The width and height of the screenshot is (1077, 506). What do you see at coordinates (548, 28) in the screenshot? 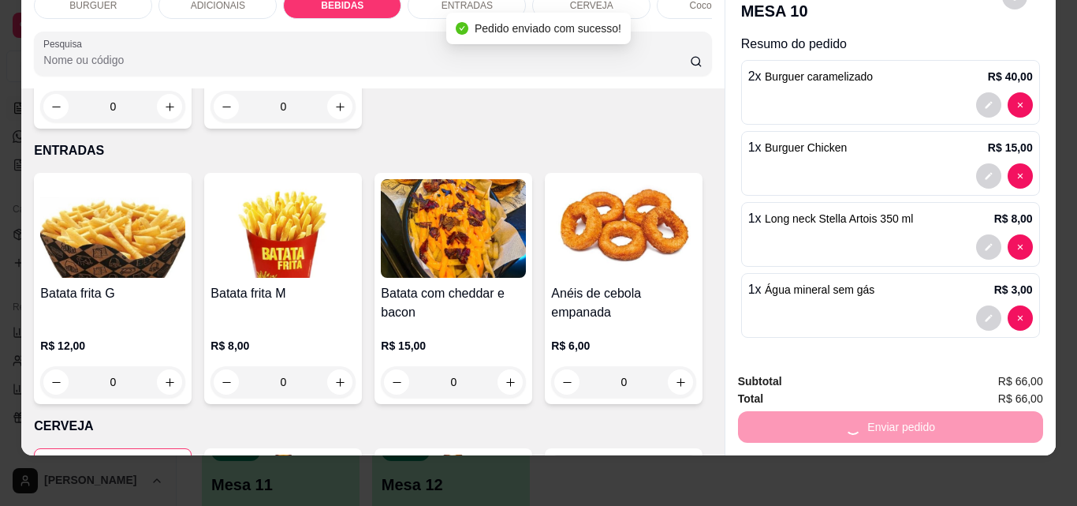
I see `span: Pedido enviado com sucesso!` at bounding box center [548, 28].